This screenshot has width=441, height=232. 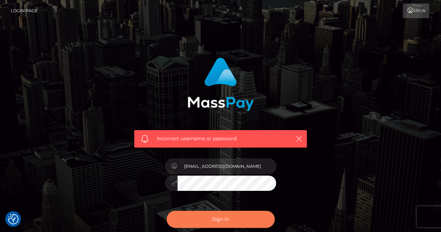 What do you see at coordinates (13, 219) in the screenshot?
I see `button: Consent Preferences` at bounding box center [13, 219].